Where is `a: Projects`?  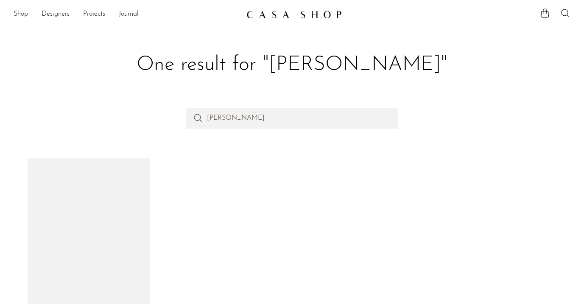
a: Projects is located at coordinates (94, 14).